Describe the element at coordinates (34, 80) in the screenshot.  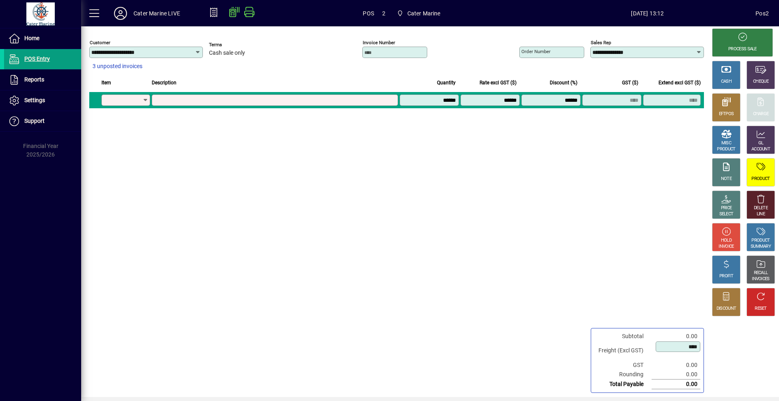
I see `span: Reports` at that location.